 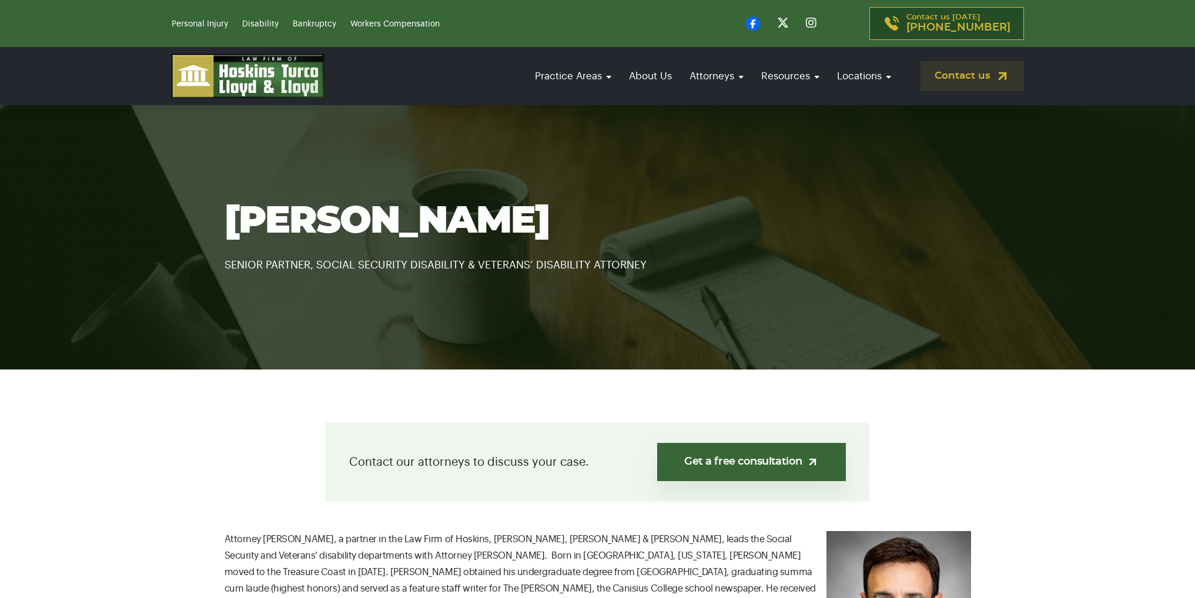 What do you see at coordinates (716, 76) in the screenshot?
I see `a: Attorneys` at bounding box center [716, 76].